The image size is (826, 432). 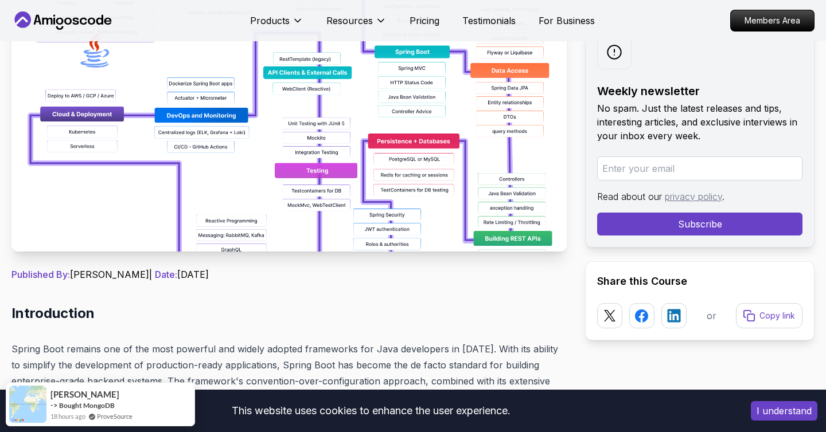 I want to click on p: No spam. Just the latest releases and tips, interesting articles, and exclusive interviews in you..., so click(x=700, y=122).